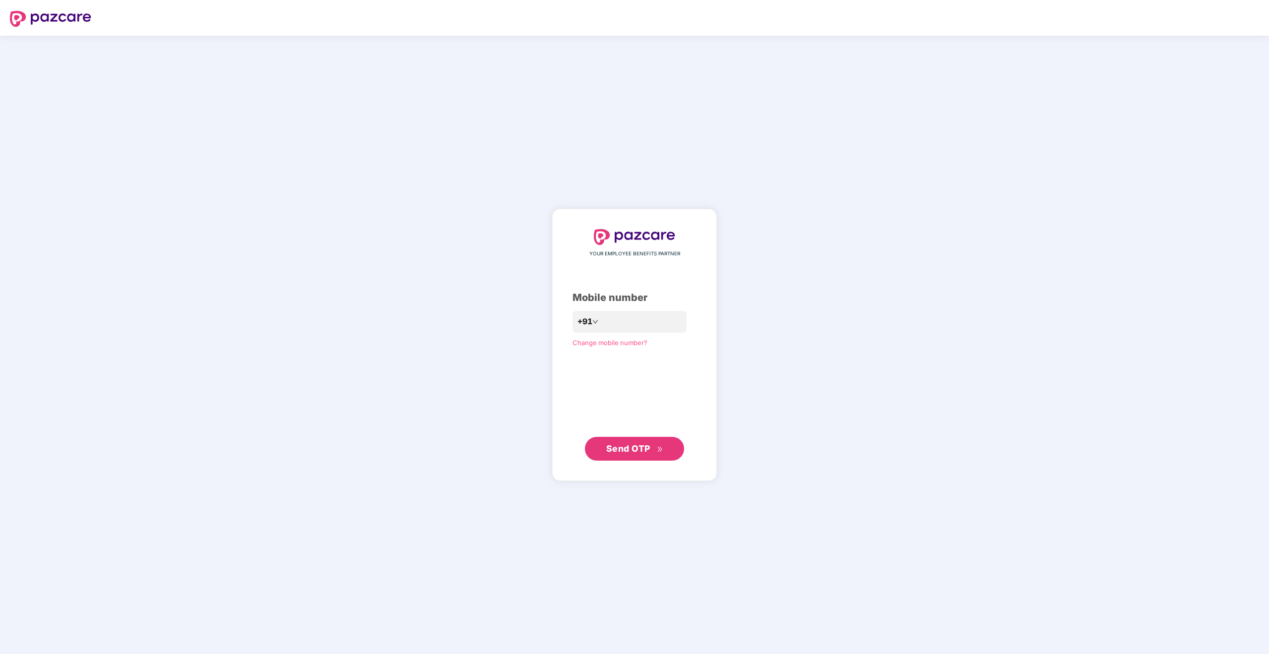 The width and height of the screenshot is (1269, 654). Describe the element at coordinates (610, 343) in the screenshot. I see `a: Change mobile number?` at that location.